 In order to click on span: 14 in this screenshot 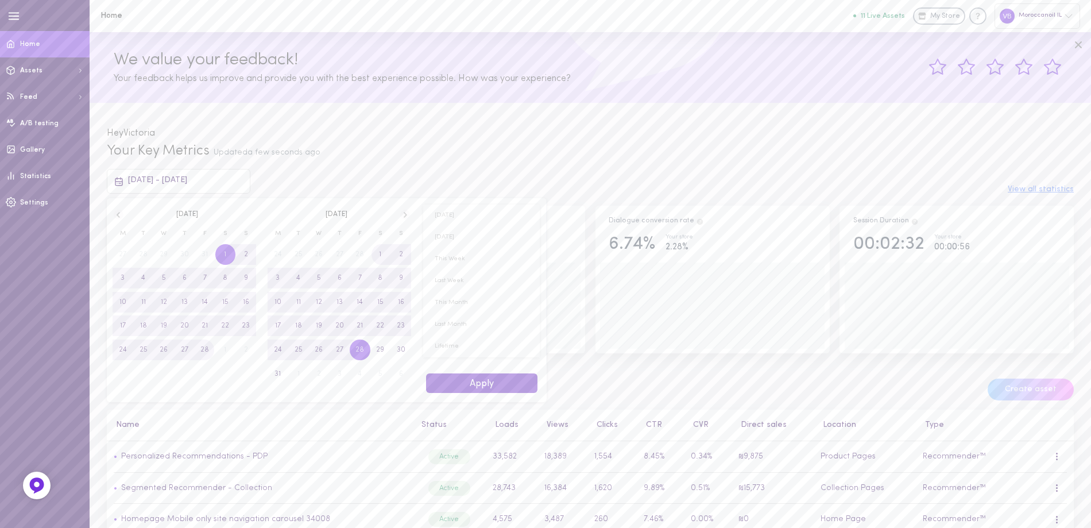, I will do `click(359, 302)`.